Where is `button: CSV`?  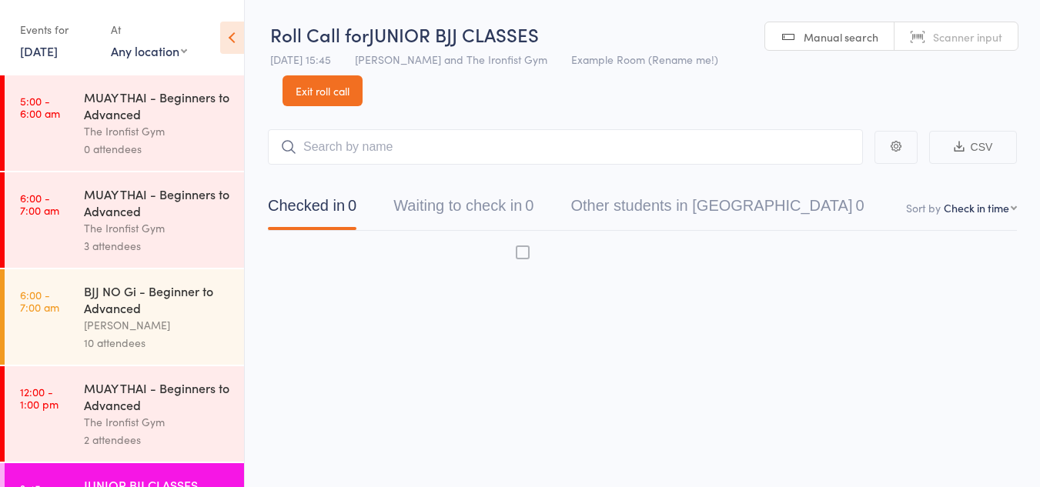
button: CSV is located at coordinates (973, 147).